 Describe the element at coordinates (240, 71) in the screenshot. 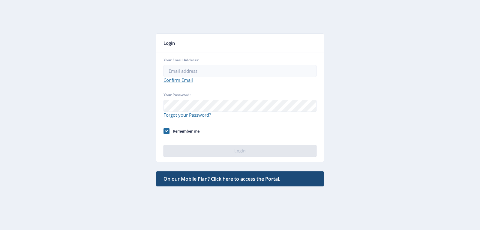

I see `input: Email address` at that location.